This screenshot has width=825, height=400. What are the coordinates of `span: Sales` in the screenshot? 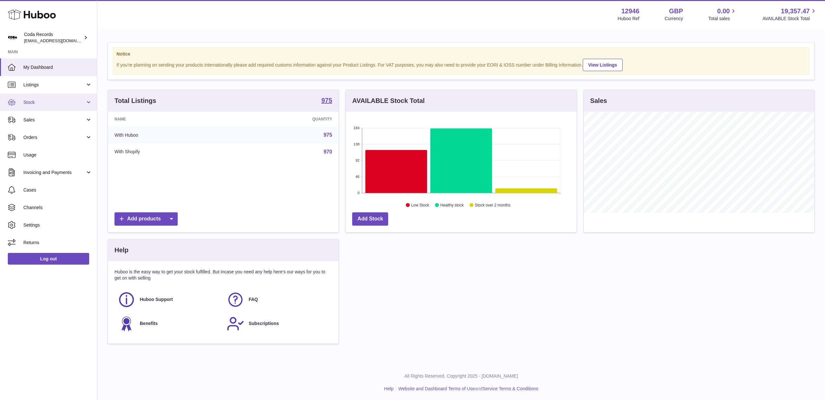 It's located at (54, 120).